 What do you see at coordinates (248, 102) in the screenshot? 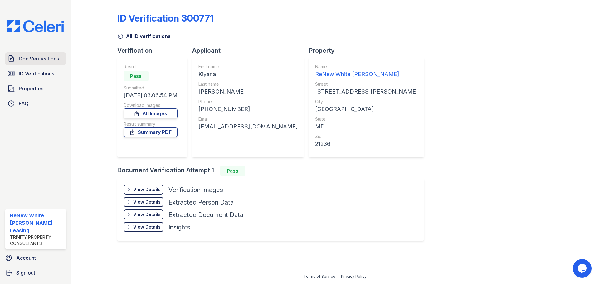
I see `div: Phone` at bounding box center [248, 102].